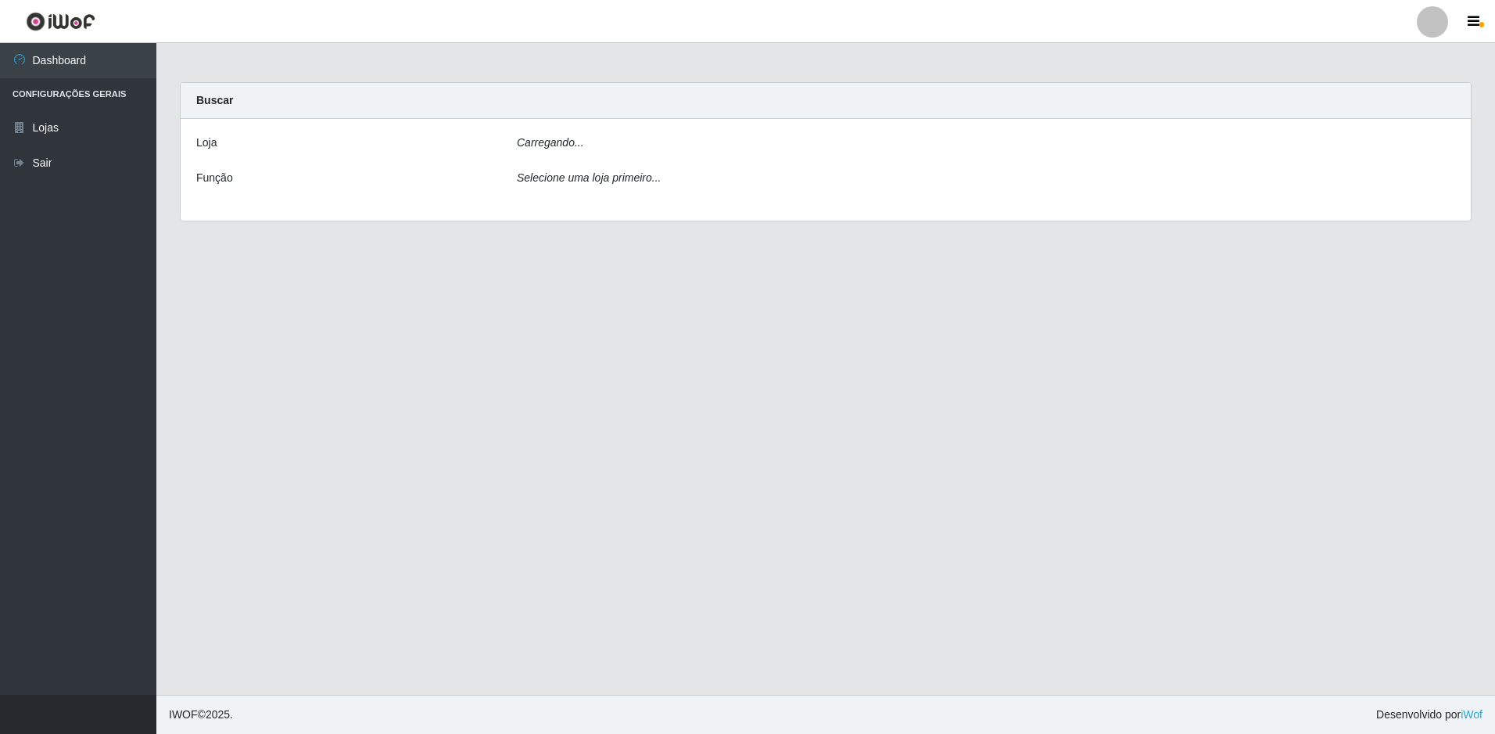  What do you see at coordinates (206, 142) in the screenshot?
I see `label: Loja` at bounding box center [206, 142].